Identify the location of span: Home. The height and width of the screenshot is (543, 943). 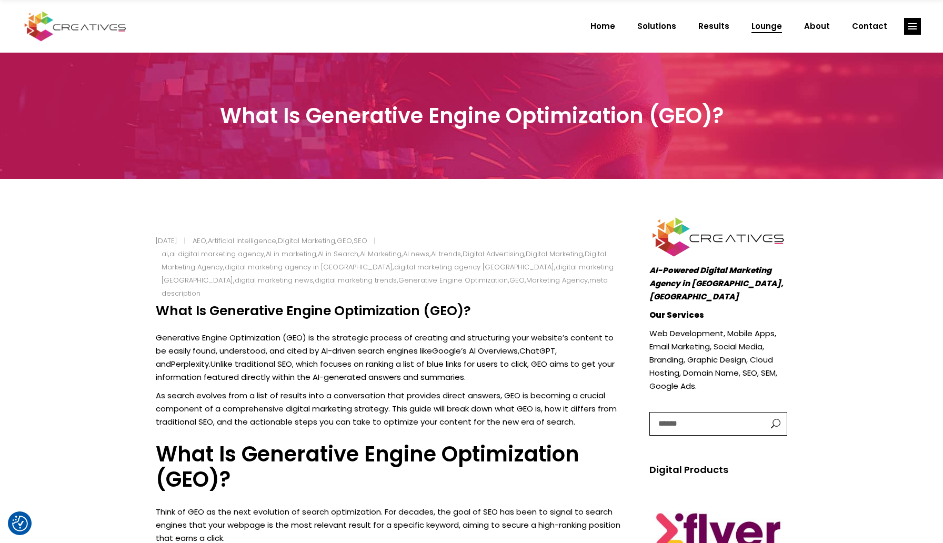
(603, 26).